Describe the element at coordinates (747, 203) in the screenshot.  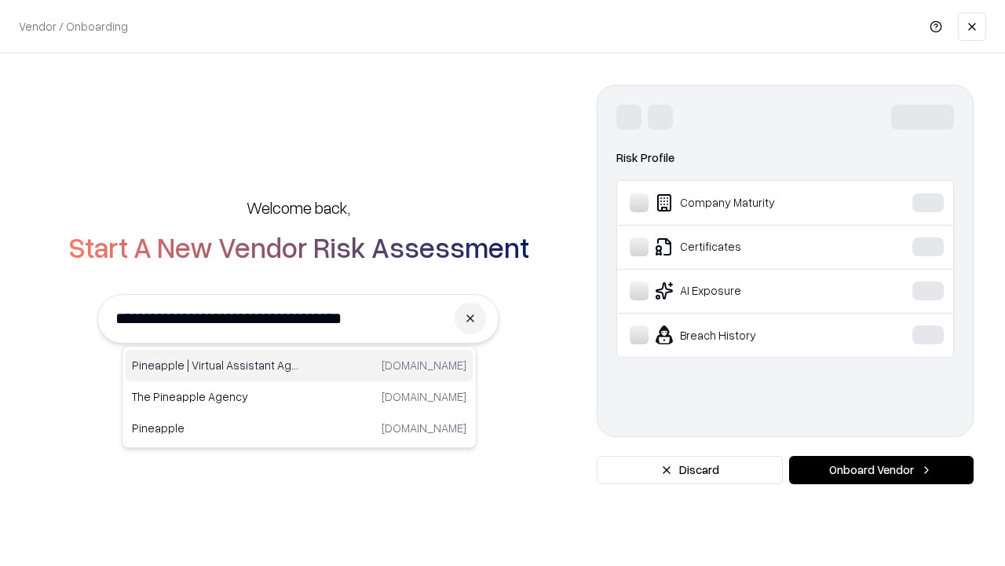
I see `div: Company Maturity` at that location.